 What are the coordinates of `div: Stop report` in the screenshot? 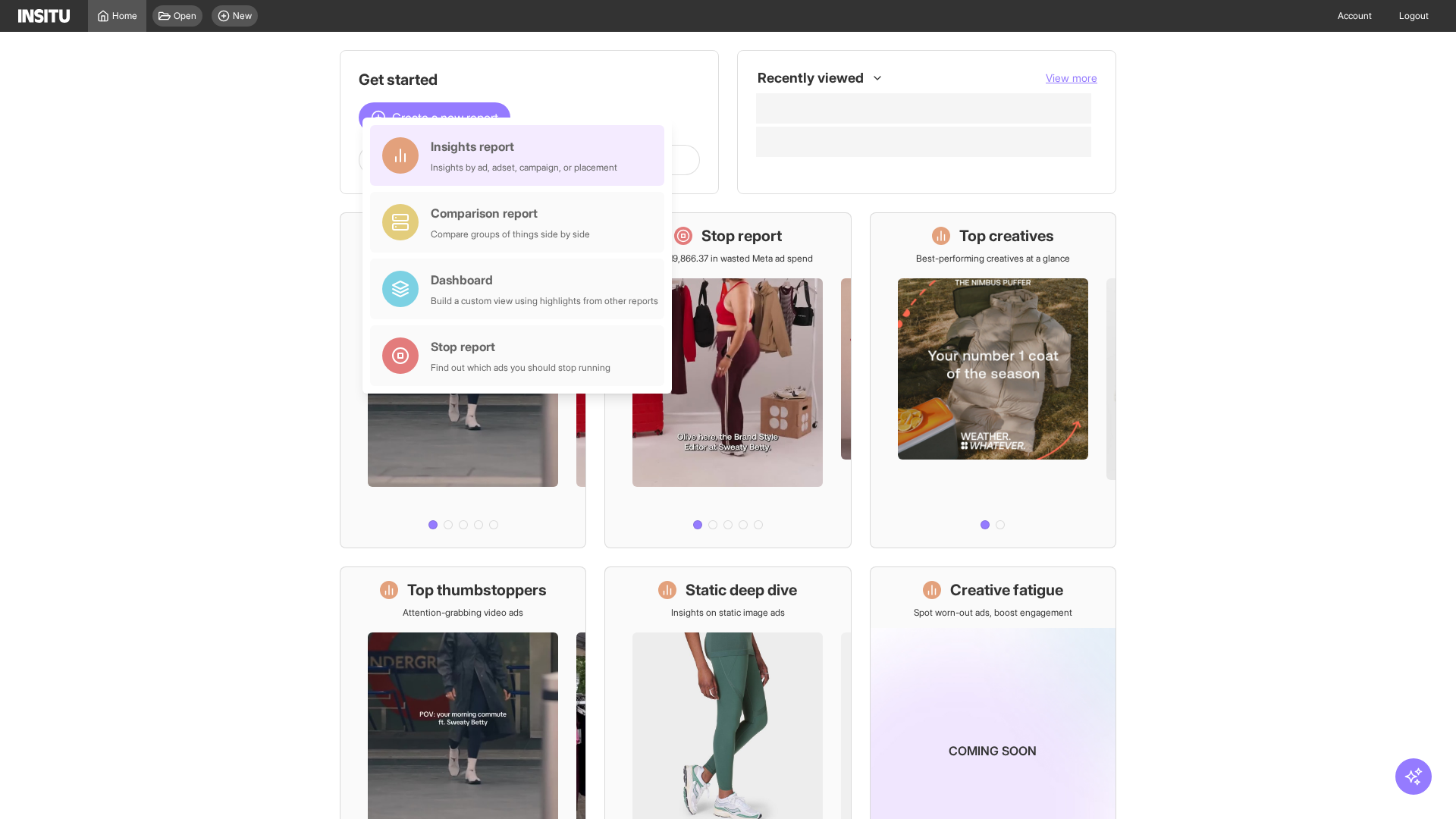 It's located at (520, 347).